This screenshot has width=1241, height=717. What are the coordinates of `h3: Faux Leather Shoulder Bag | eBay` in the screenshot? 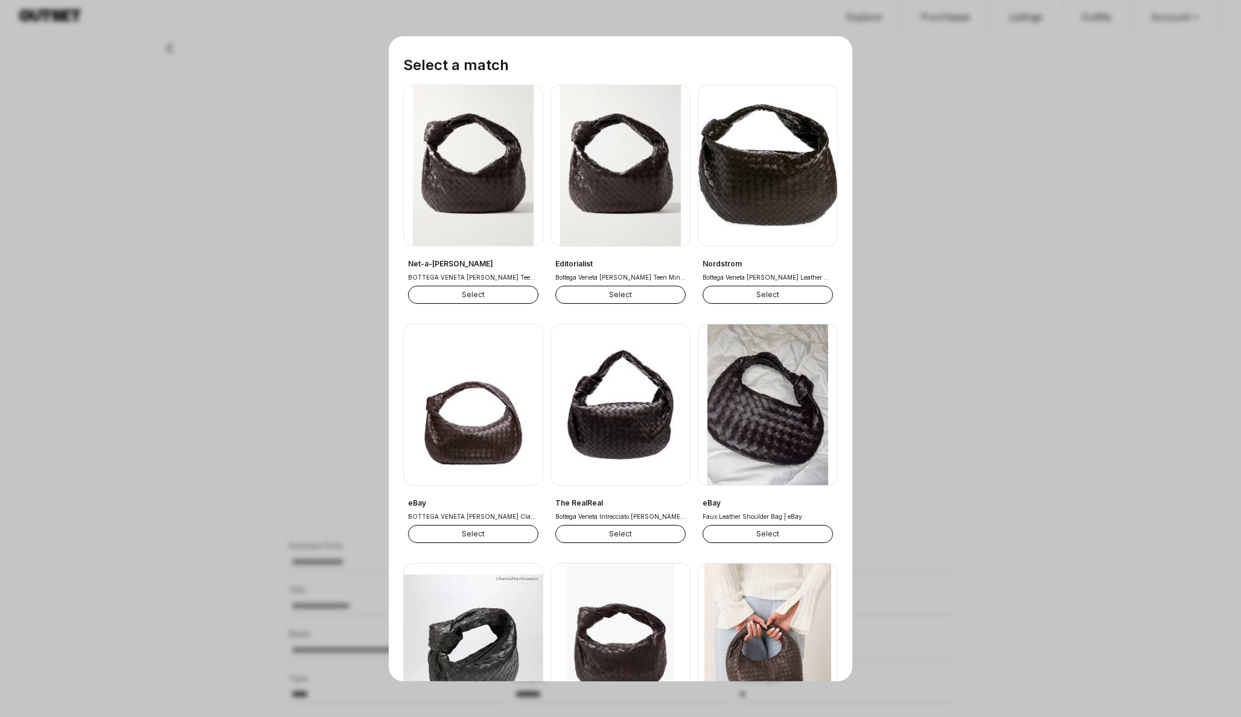 It's located at (768, 516).